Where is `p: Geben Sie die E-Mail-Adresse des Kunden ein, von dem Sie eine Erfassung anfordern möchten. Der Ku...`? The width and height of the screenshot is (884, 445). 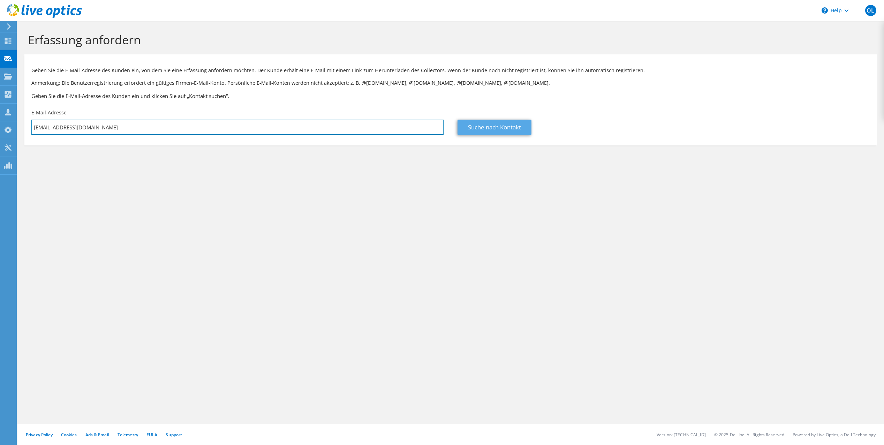 p: Geben Sie die E-Mail-Adresse des Kunden ein, von dem Sie eine Erfassung anfordern möchten. Der Ku... is located at coordinates (451, 70).